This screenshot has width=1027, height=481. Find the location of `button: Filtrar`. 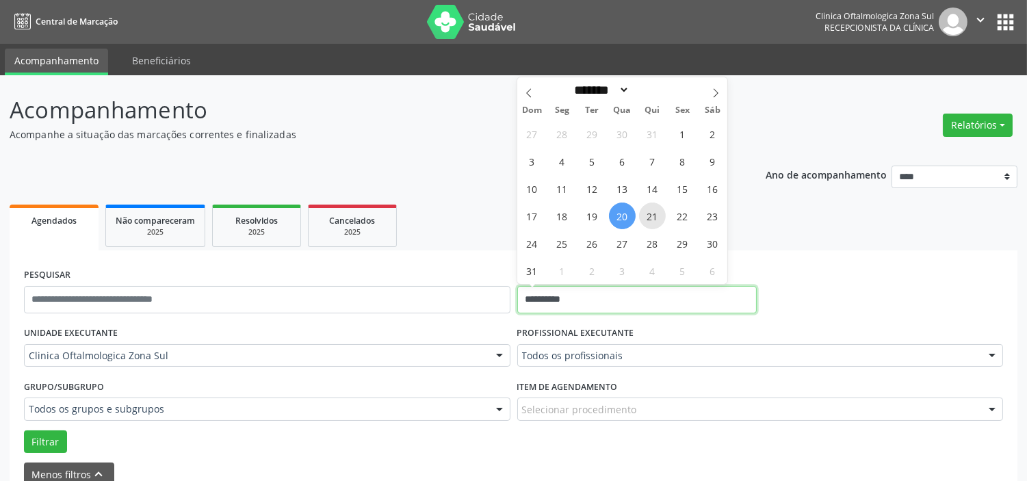

button: Filtrar is located at coordinates (45, 442).